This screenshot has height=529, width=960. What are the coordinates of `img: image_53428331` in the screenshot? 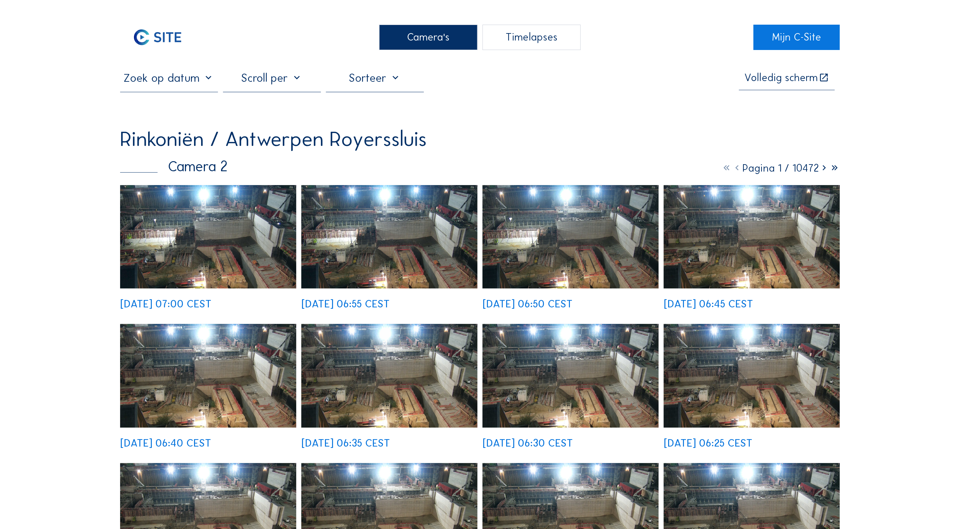 It's located at (390, 375).